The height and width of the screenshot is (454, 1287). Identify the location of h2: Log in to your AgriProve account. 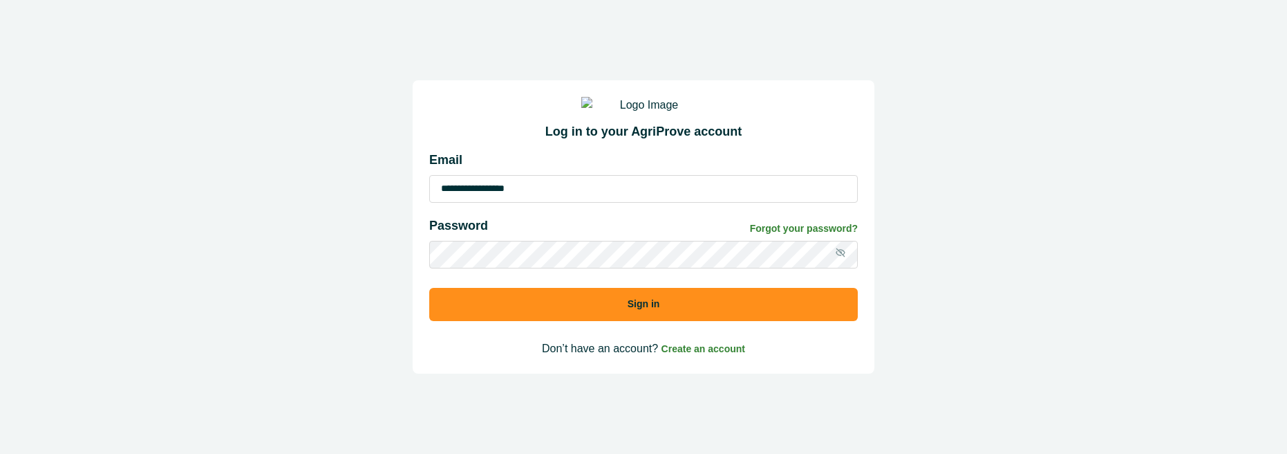
(644, 132).